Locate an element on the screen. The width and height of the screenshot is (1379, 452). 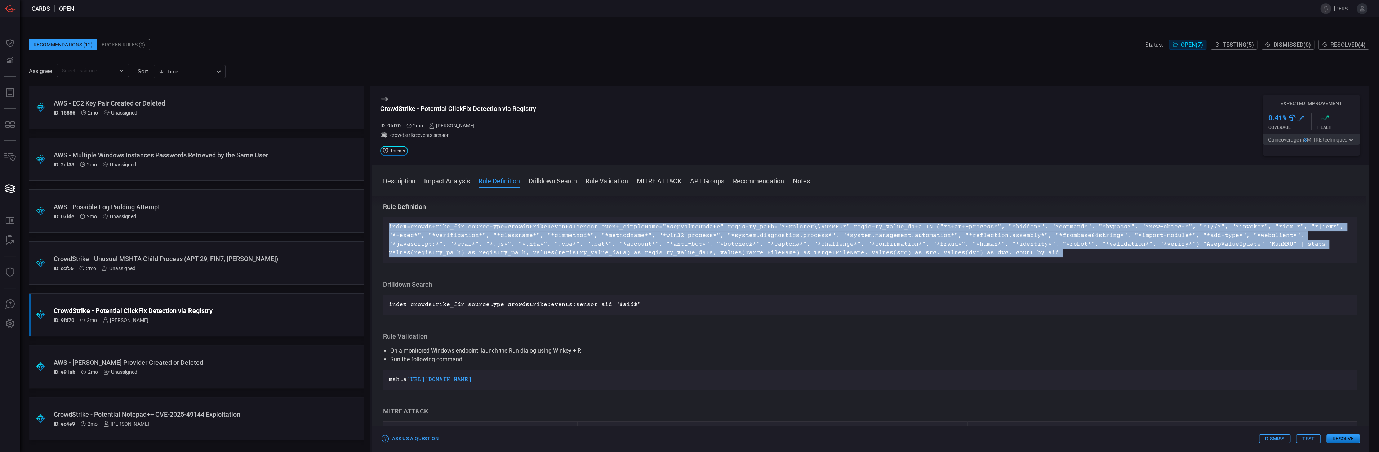
h5: Expected Improvement is located at coordinates (1312, 103).